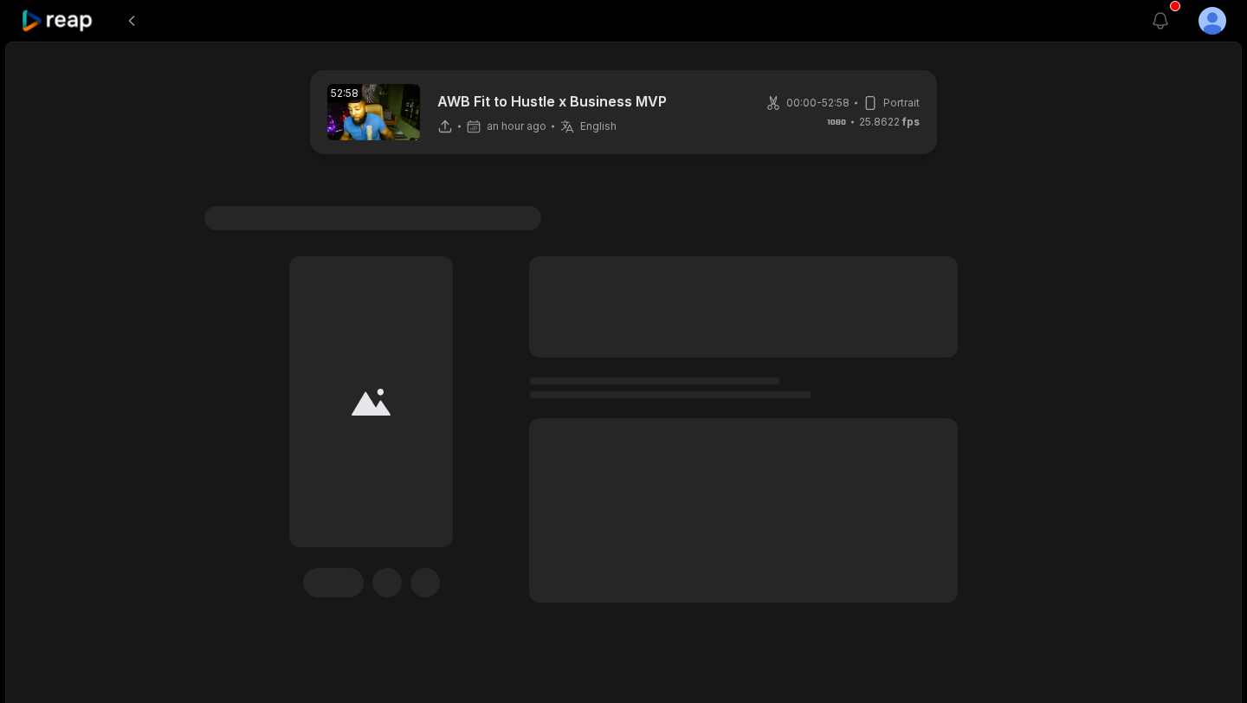  What do you see at coordinates (516, 126) in the screenshot?
I see `span: an hour ago` at bounding box center [516, 126].